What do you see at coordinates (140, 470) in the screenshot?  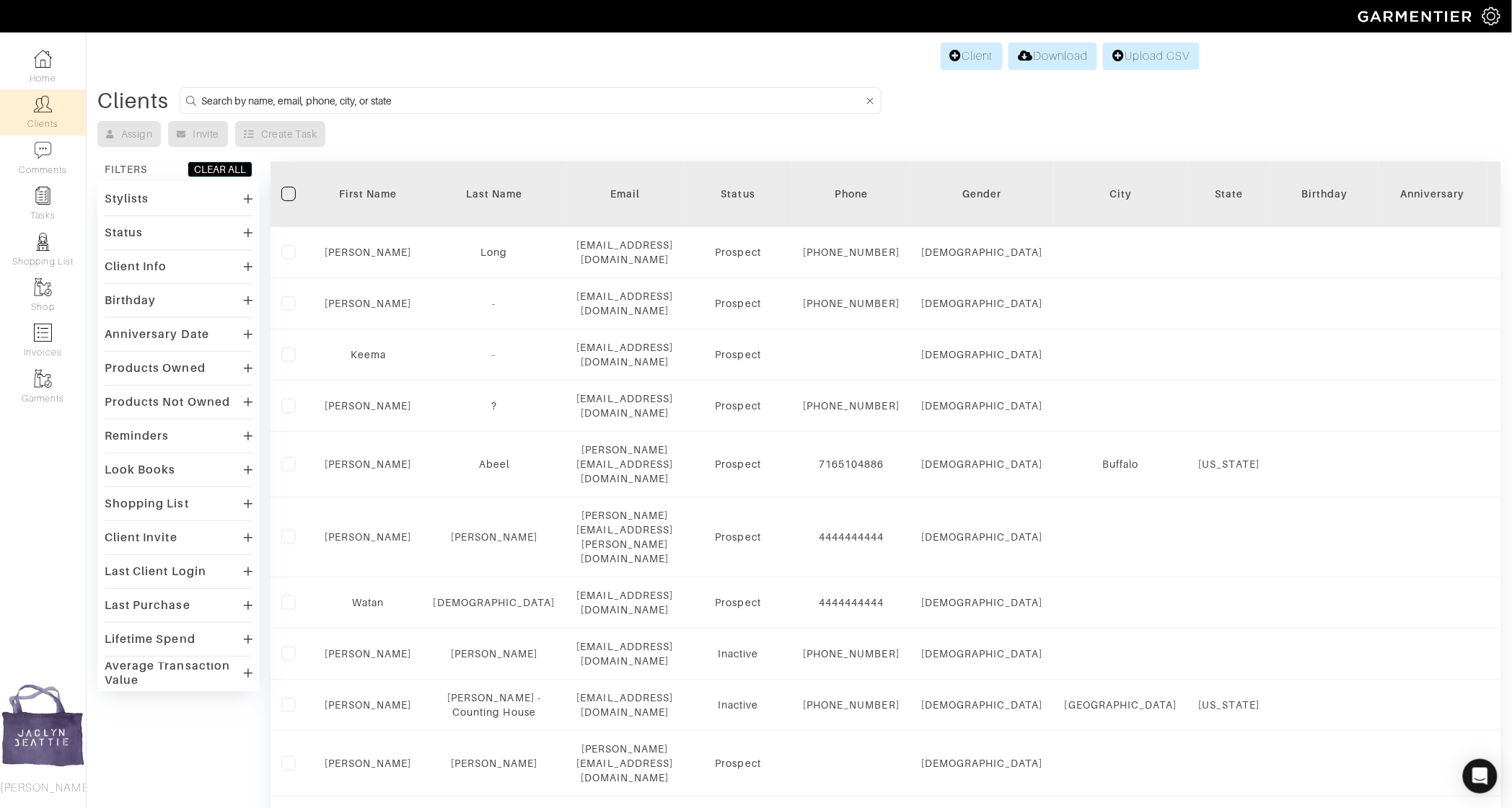 I see `div: Look Books` at bounding box center [140, 470].